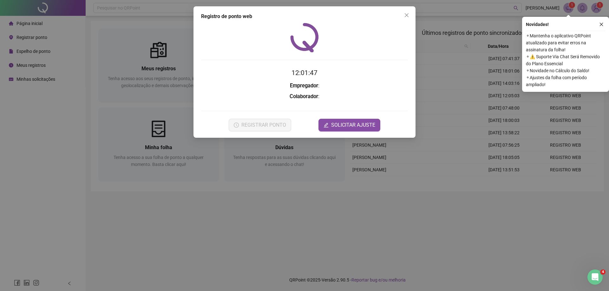  I want to click on strong: Colaborador, so click(304, 96).